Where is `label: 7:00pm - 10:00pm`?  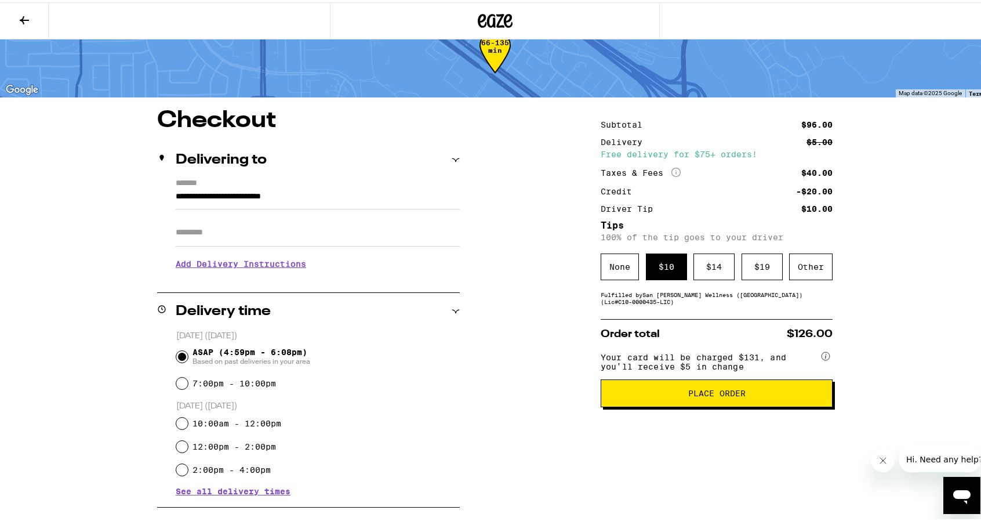
label: 7:00pm - 10:00pm is located at coordinates (234, 381).